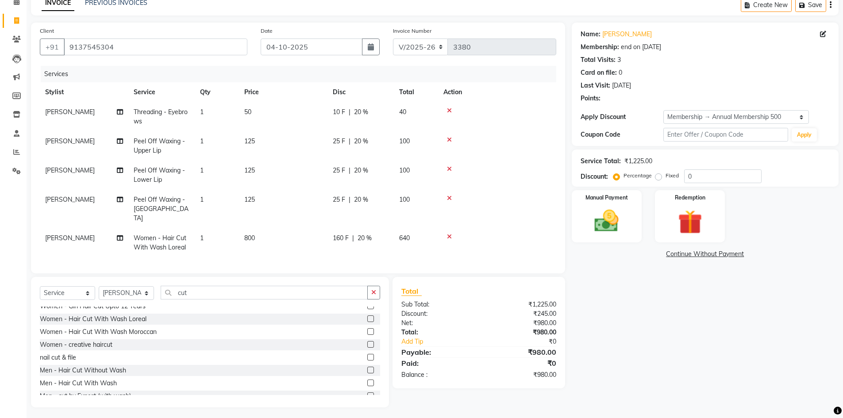 The height and width of the screenshot is (418, 843). What do you see at coordinates (85, 396) in the screenshot?
I see `div: Men - cut by Expert (with wash)` at bounding box center [85, 396].